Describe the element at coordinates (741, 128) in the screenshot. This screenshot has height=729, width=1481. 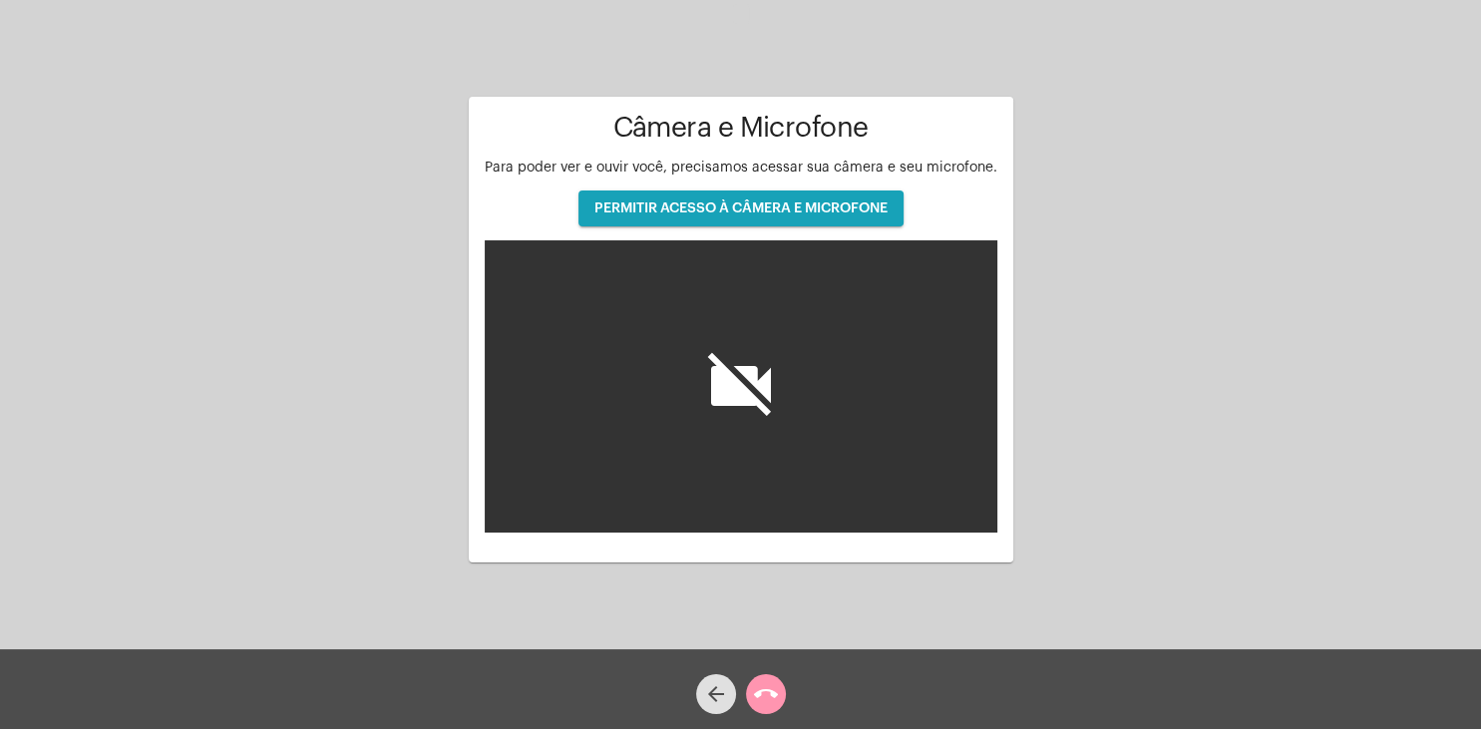
I see `h1: Câmera e Microfone` at that location.